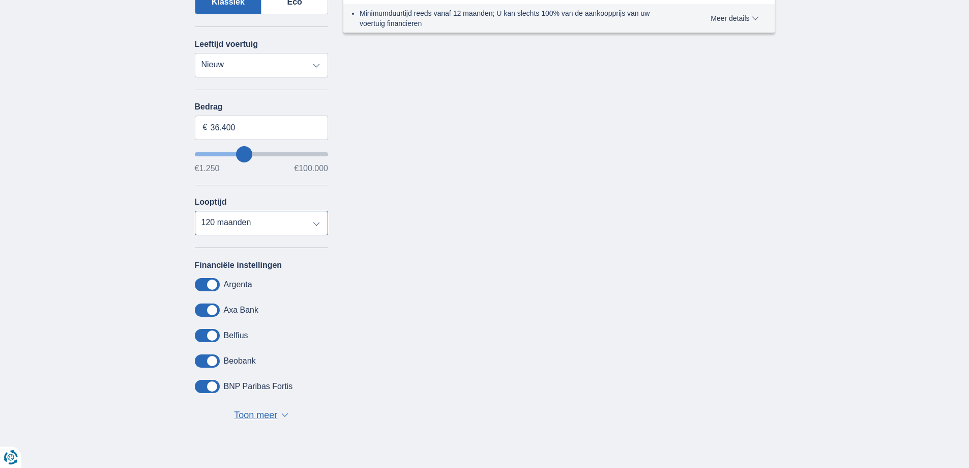 Image resolution: width=969 pixels, height=468 pixels. Describe the element at coordinates (239, 265) in the screenshot. I see `label: Financiële instellingen` at that location.